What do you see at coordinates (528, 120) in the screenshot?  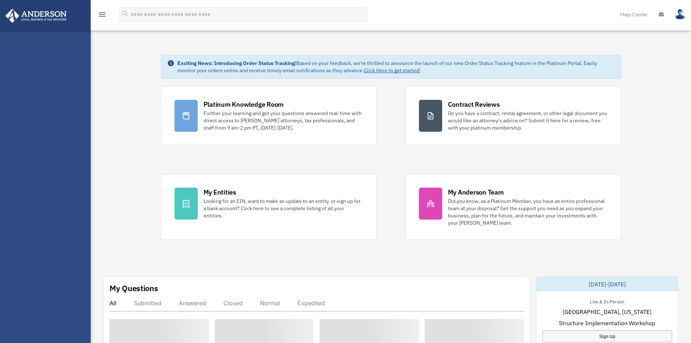 I see `div: Do you have a contract, rental agreement, or other legal document you would like an attorney's ad...` at bounding box center [528, 120].